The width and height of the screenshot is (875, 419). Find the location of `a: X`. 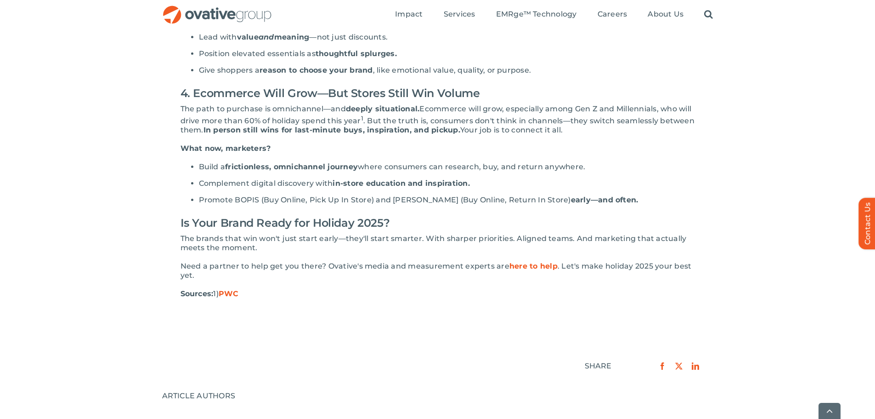

a: X is located at coordinates (679, 366).